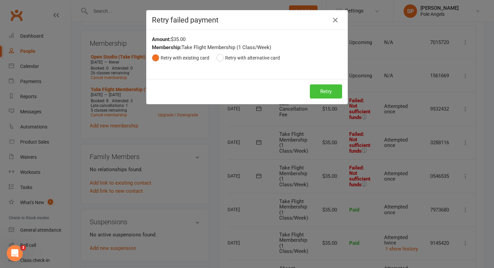  Describe the element at coordinates (161, 39) in the screenshot. I see `strong: Amount:` at that location.